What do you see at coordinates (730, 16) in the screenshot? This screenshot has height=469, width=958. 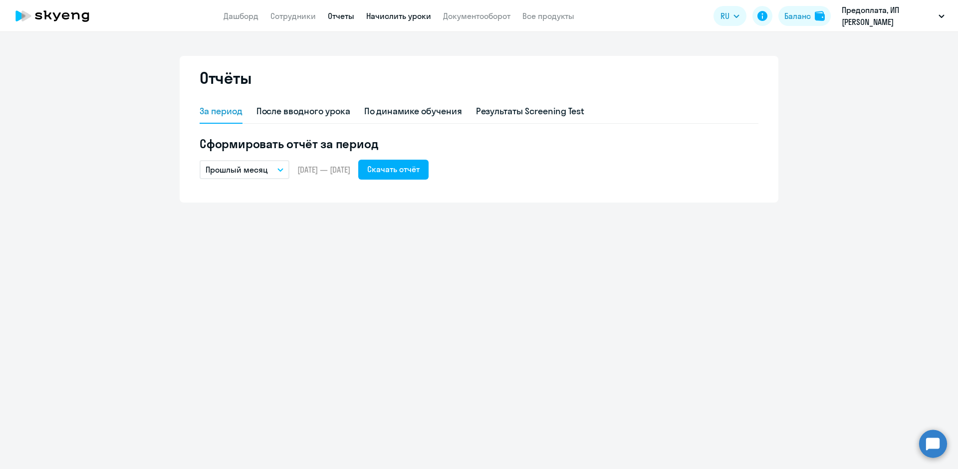 I see `button: RU` at bounding box center [730, 16].